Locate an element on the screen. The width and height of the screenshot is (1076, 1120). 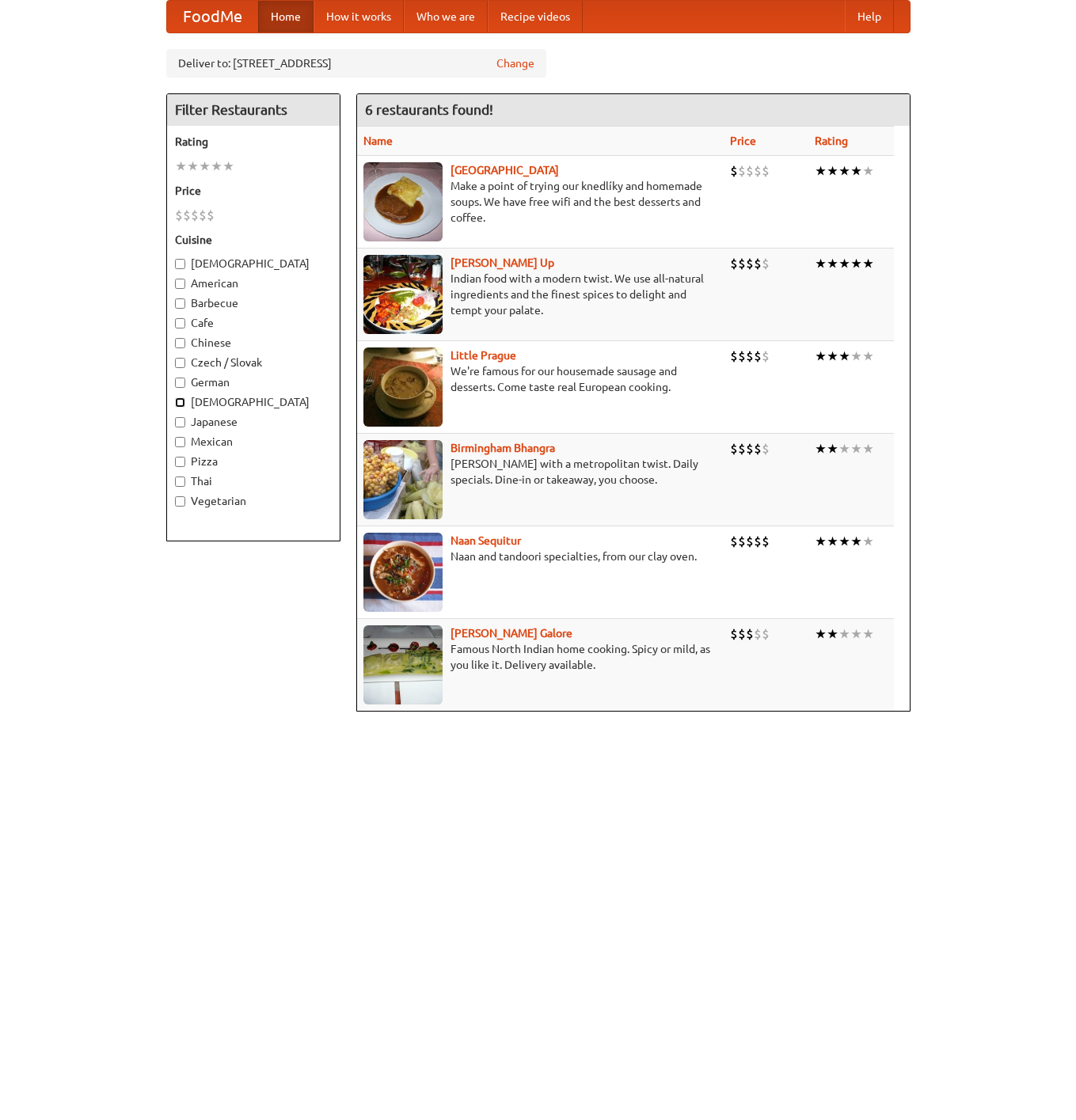
label: Czech / Slovak is located at coordinates (253, 362).